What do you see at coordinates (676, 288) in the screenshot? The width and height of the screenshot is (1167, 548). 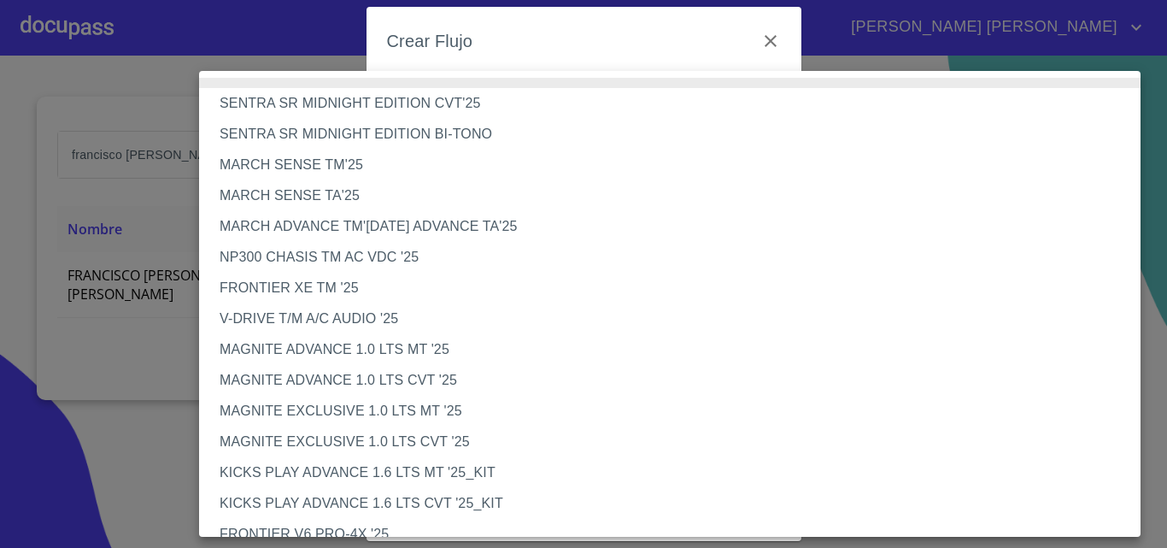 I see `li: FRONTIER XE TM '25` at bounding box center [676, 288].